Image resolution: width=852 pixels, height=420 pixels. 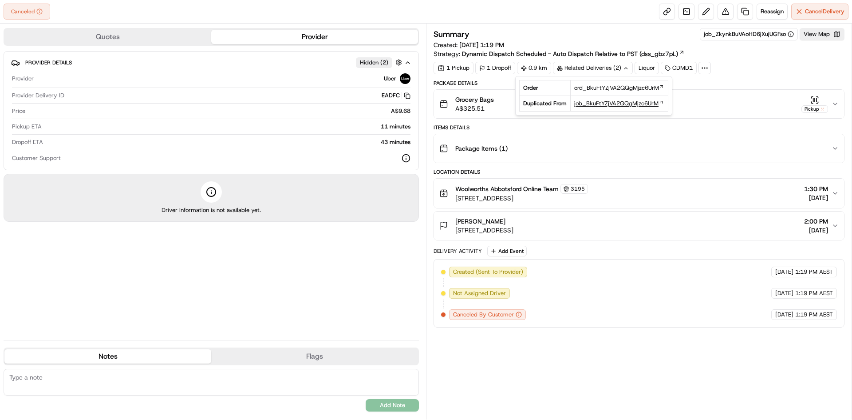 What do you see at coordinates (401, 111) in the screenshot?
I see `span: A$9.68` at bounding box center [401, 111].